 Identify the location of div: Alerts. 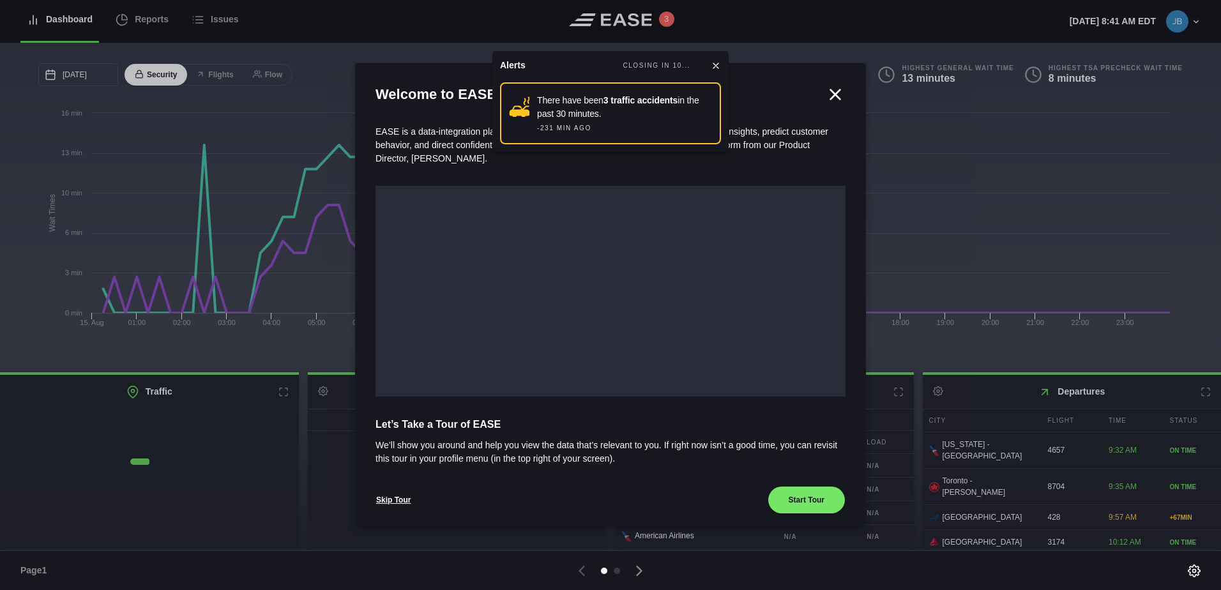
(513, 65).